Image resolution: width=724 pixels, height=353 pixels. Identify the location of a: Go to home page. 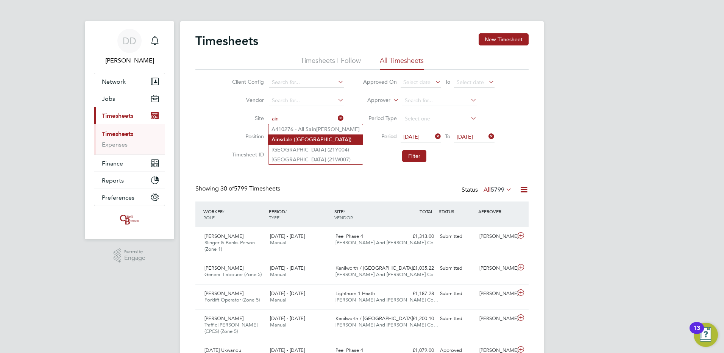
(130, 220).